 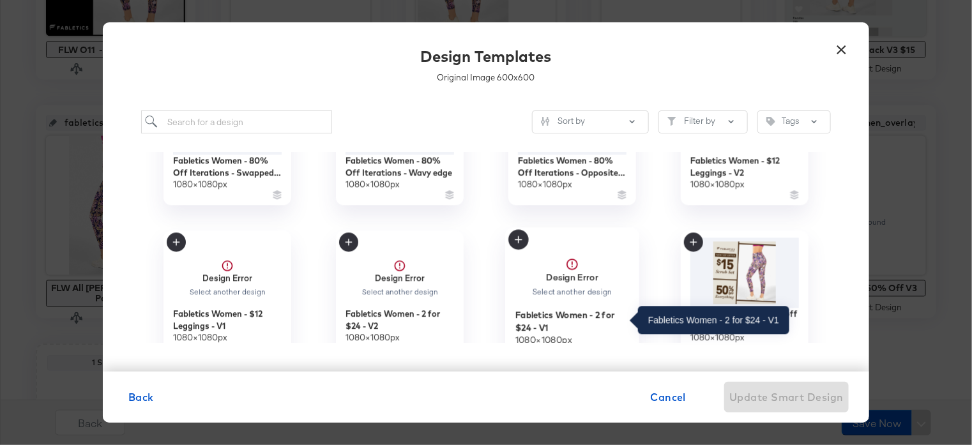 What do you see at coordinates (400, 166) in the screenshot?
I see `div: Fabletics Women - 80% Off Iterations - Wavy edge` at bounding box center [400, 166].